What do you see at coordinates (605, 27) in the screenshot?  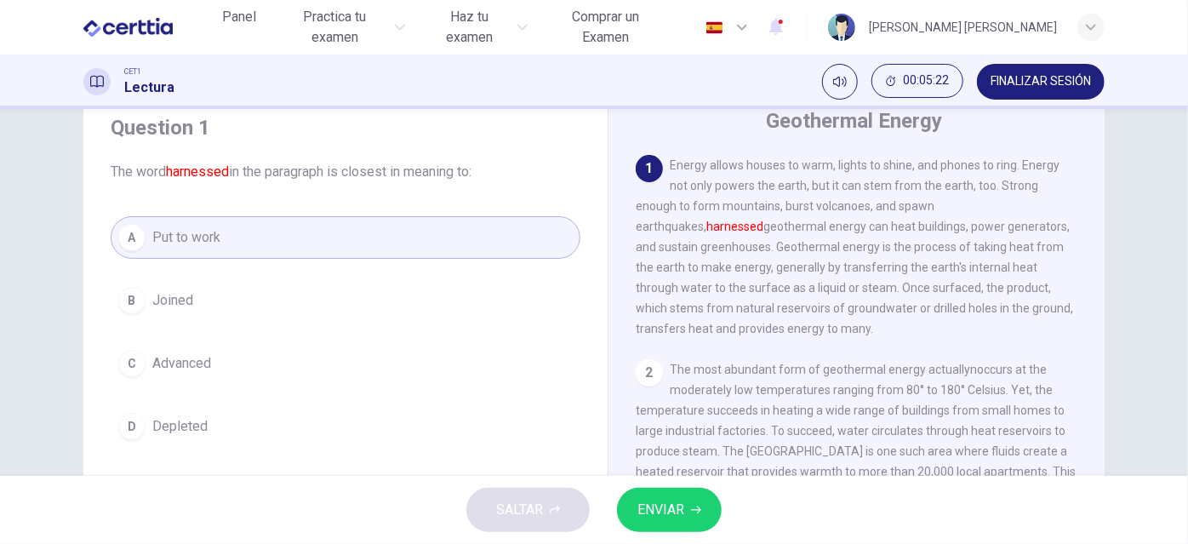 I see `a: Comprar un Examen` at bounding box center [605, 27].